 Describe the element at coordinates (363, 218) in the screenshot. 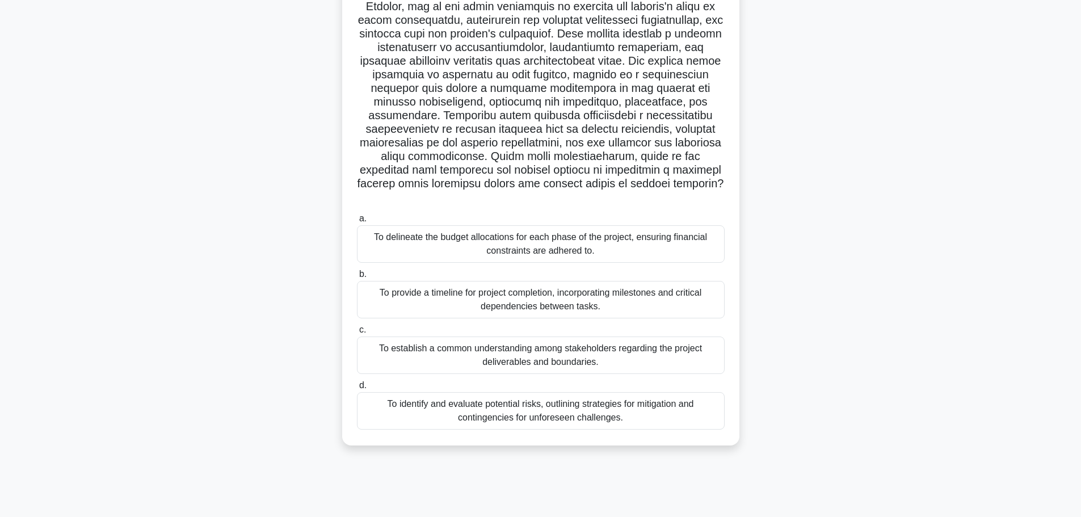

I see `span: a.` at that location.